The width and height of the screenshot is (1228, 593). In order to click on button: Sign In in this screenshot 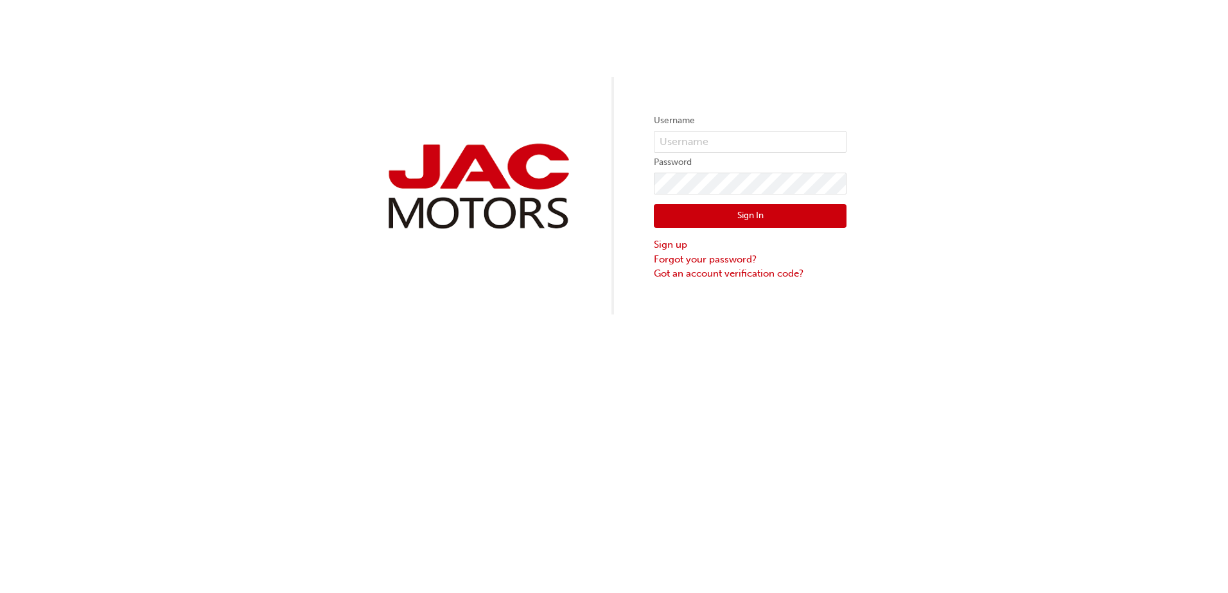, I will do `click(750, 216)`.